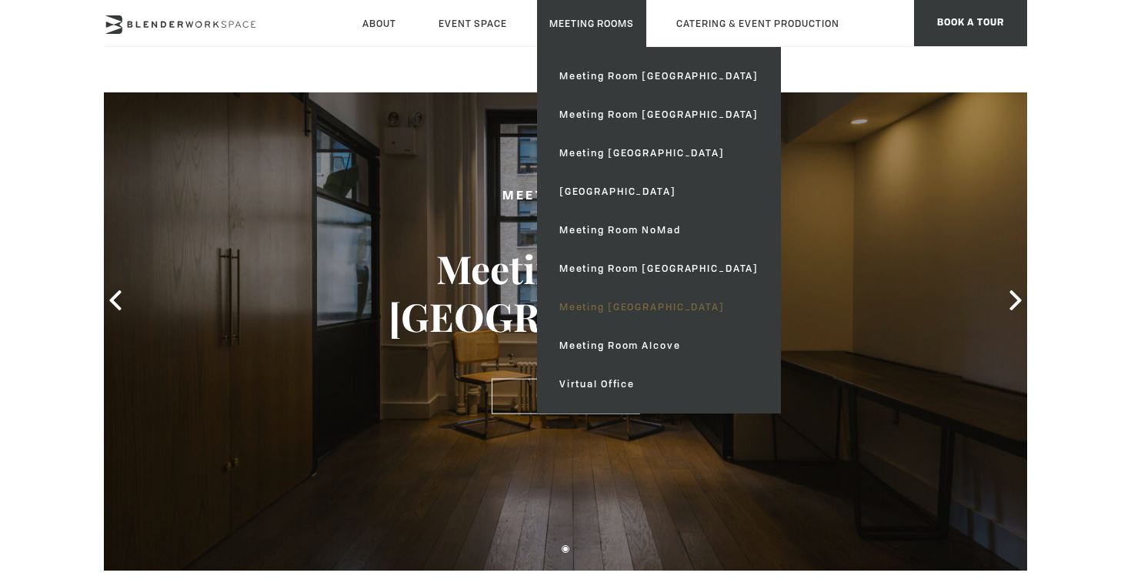 The height and width of the screenshot is (586, 1131). What do you see at coordinates (659, 230) in the screenshot?
I see `a: Meeting Room NoMad` at bounding box center [659, 230].